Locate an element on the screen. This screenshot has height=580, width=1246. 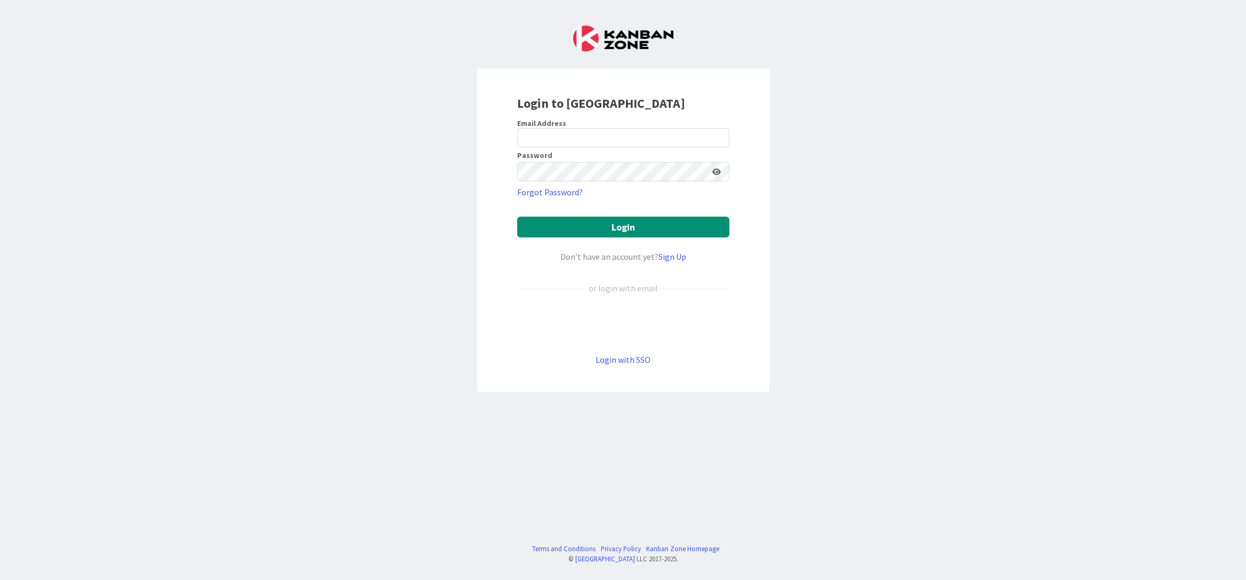
div: or login with email is located at coordinates (623, 288).